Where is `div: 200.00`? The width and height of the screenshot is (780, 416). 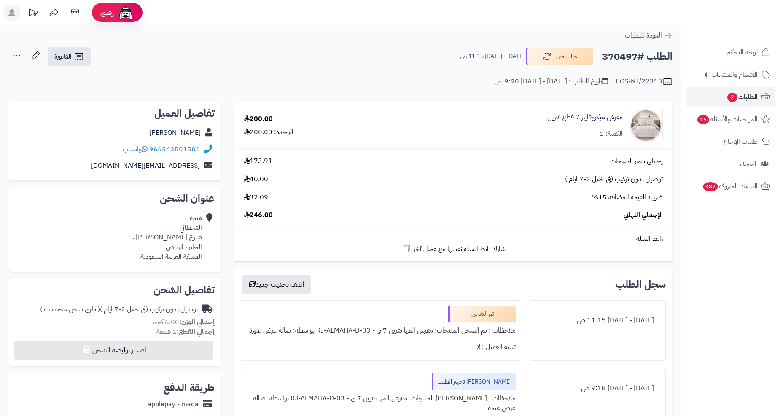 div: 200.00 is located at coordinates (258, 119).